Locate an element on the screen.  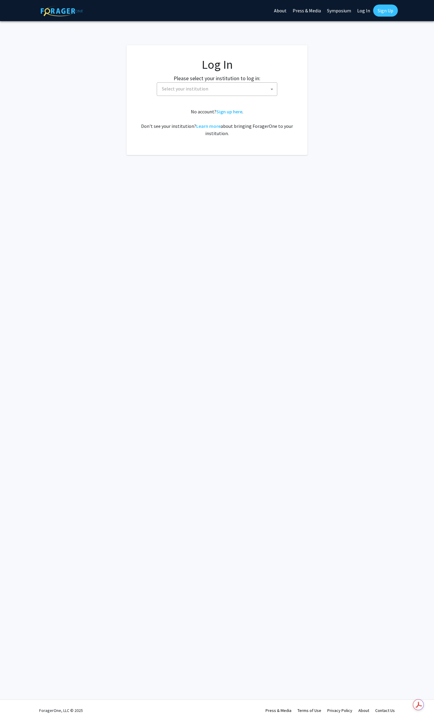
h1: Log In is located at coordinates (217, 65).